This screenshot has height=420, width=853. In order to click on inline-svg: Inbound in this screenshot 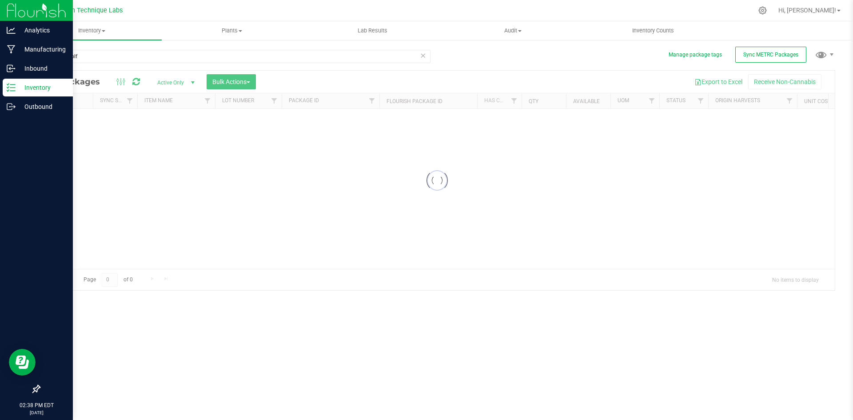, I will do `click(11, 68)`.